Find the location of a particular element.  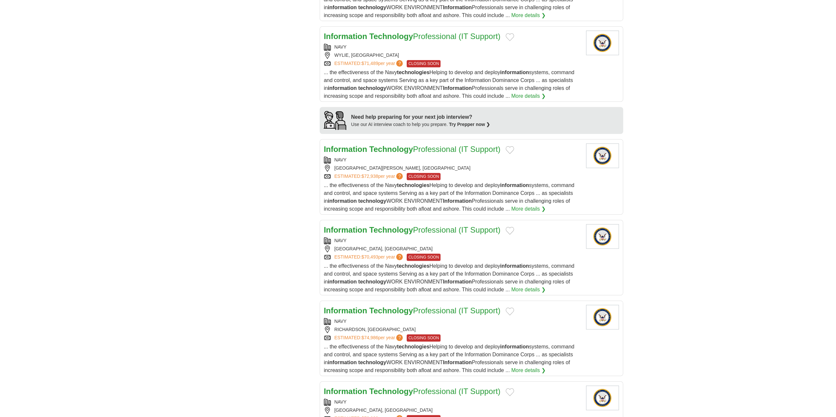

span: $70,493 is located at coordinates (369, 257).